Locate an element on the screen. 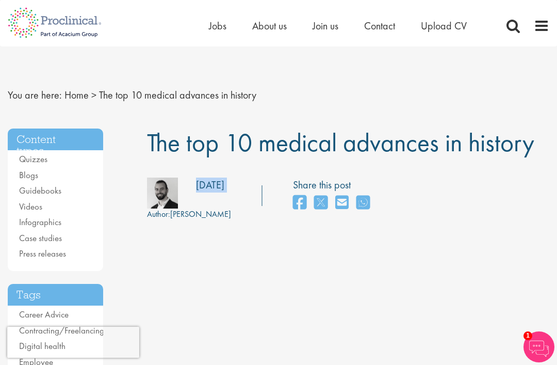  a: breadcrumb link is located at coordinates (76, 95).